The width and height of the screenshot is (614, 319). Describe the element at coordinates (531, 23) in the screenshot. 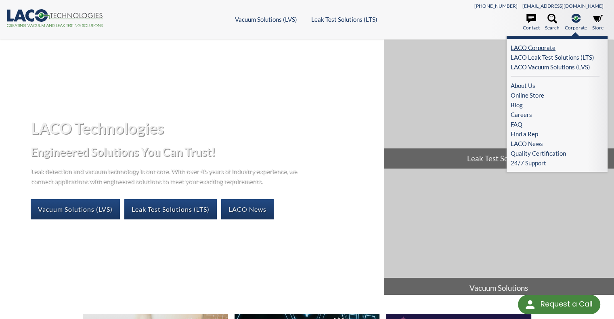

I see `a: Contact` at that location.